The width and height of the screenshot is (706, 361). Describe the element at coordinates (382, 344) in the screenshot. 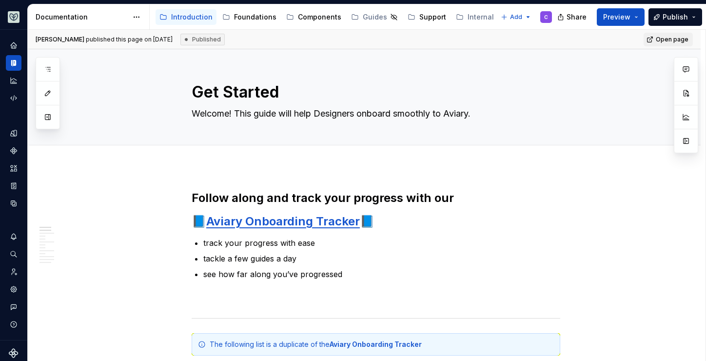

I see `div: The following list is a duplicate of the` at that location.